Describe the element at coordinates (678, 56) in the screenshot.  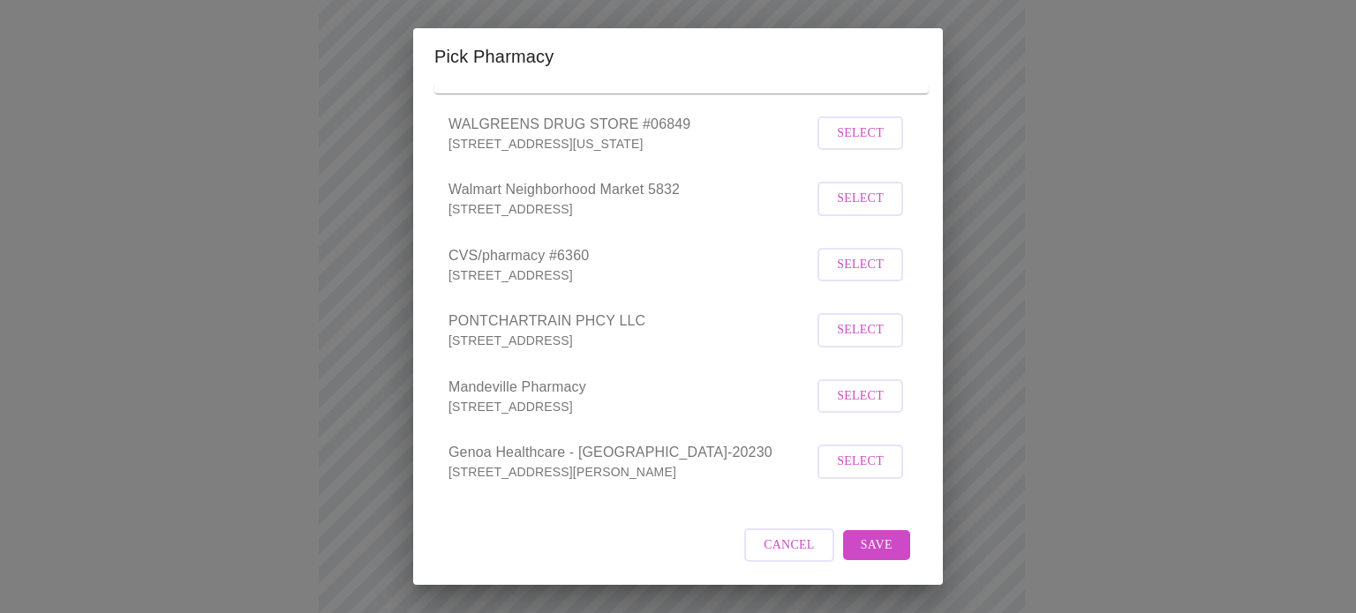
I see `h2: Pick Pharmacy` at that location.